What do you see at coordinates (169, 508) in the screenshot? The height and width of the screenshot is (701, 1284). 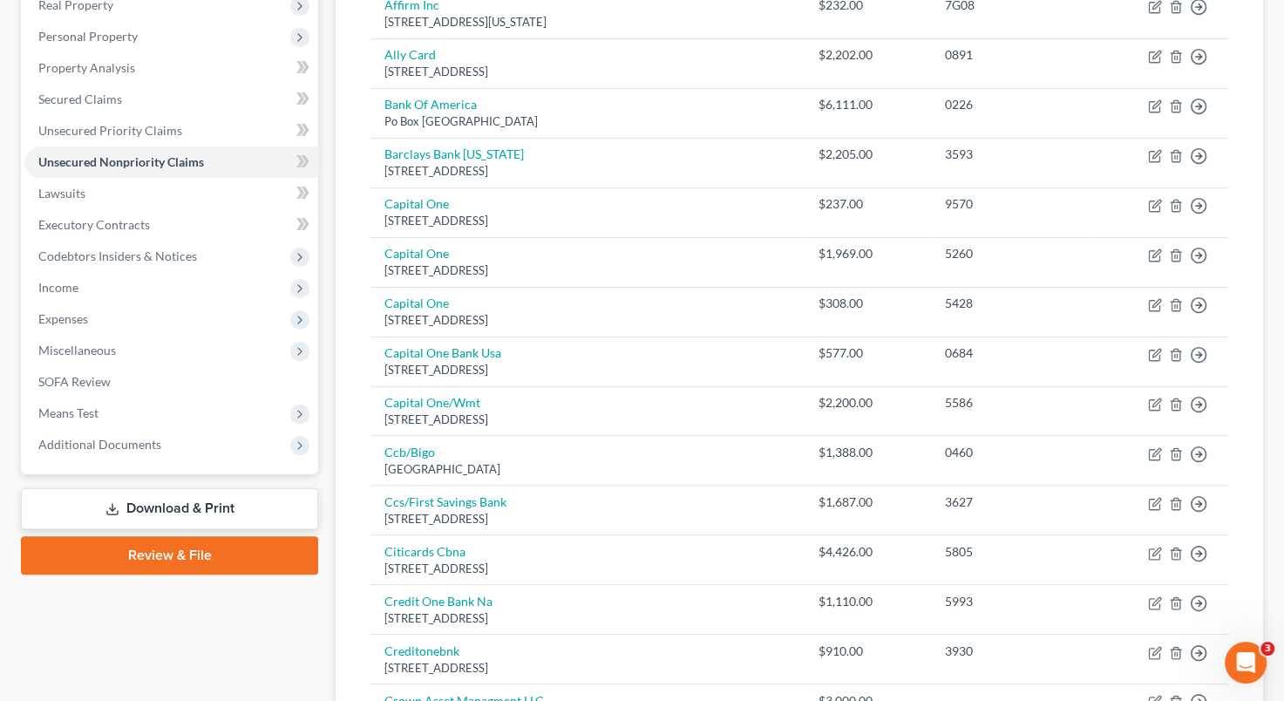 I see `a: Download & Print` at bounding box center [169, 508].